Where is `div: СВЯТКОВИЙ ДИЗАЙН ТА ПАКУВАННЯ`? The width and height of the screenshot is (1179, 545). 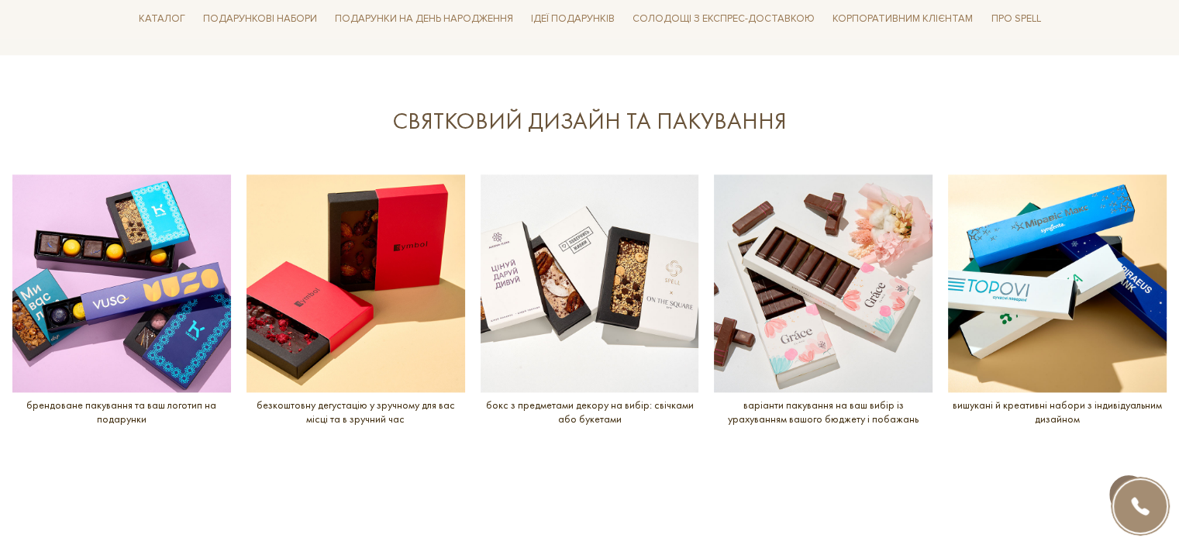 div: СВЯТКОВИЙ ДИЗАЙН ТА ПАКУВАННЯ is located at coordinates (590, 121).